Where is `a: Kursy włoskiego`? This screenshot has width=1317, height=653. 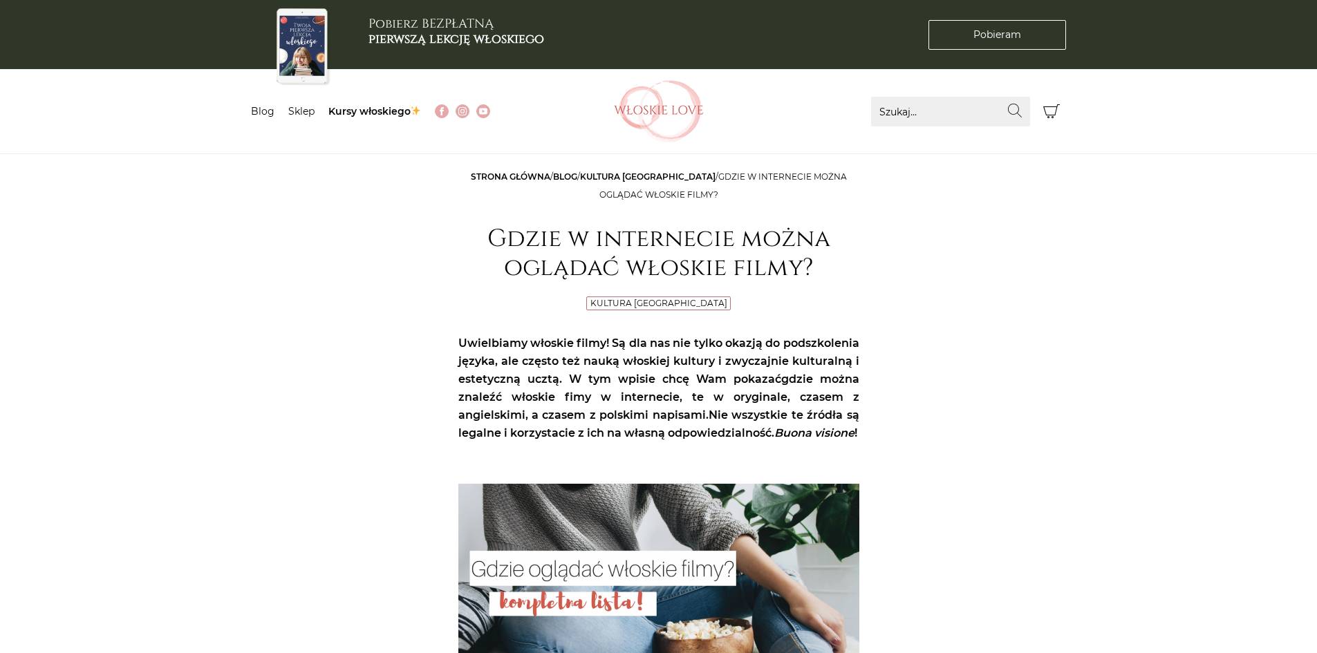 a: Kursy włoskiego is located at coordinates (375, 111).